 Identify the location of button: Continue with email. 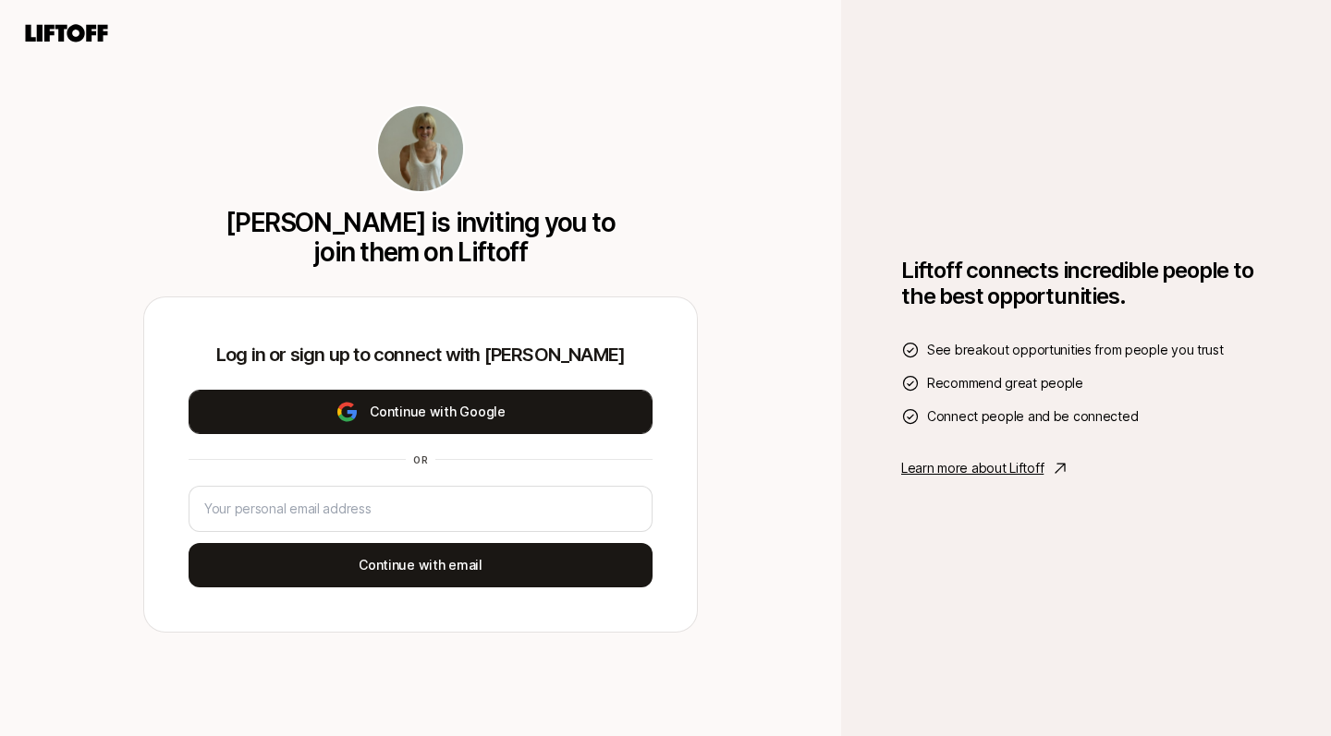
(420, 565).